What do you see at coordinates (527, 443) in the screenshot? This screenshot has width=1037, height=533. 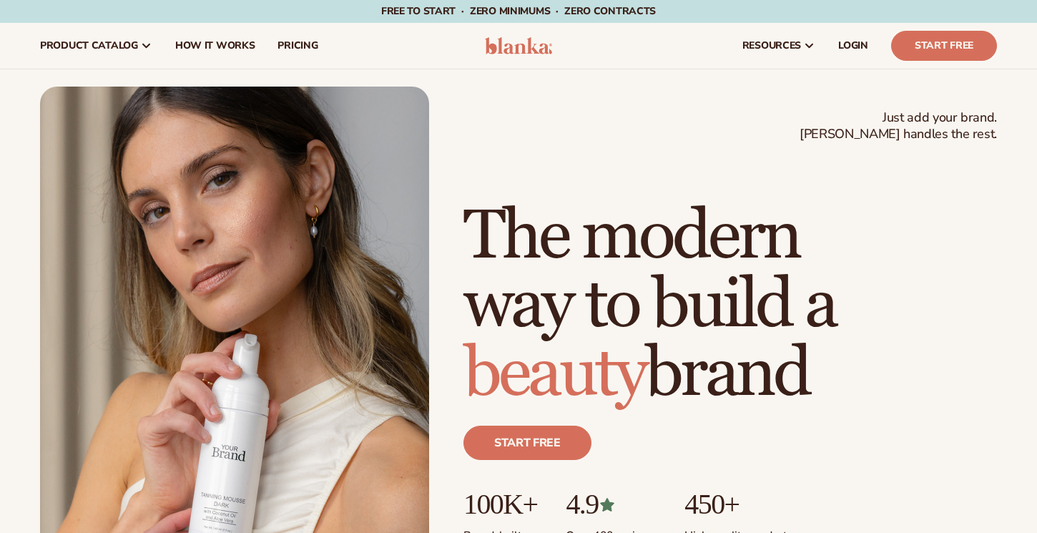 I see `a: Start free` at bounding box center [527, 443].